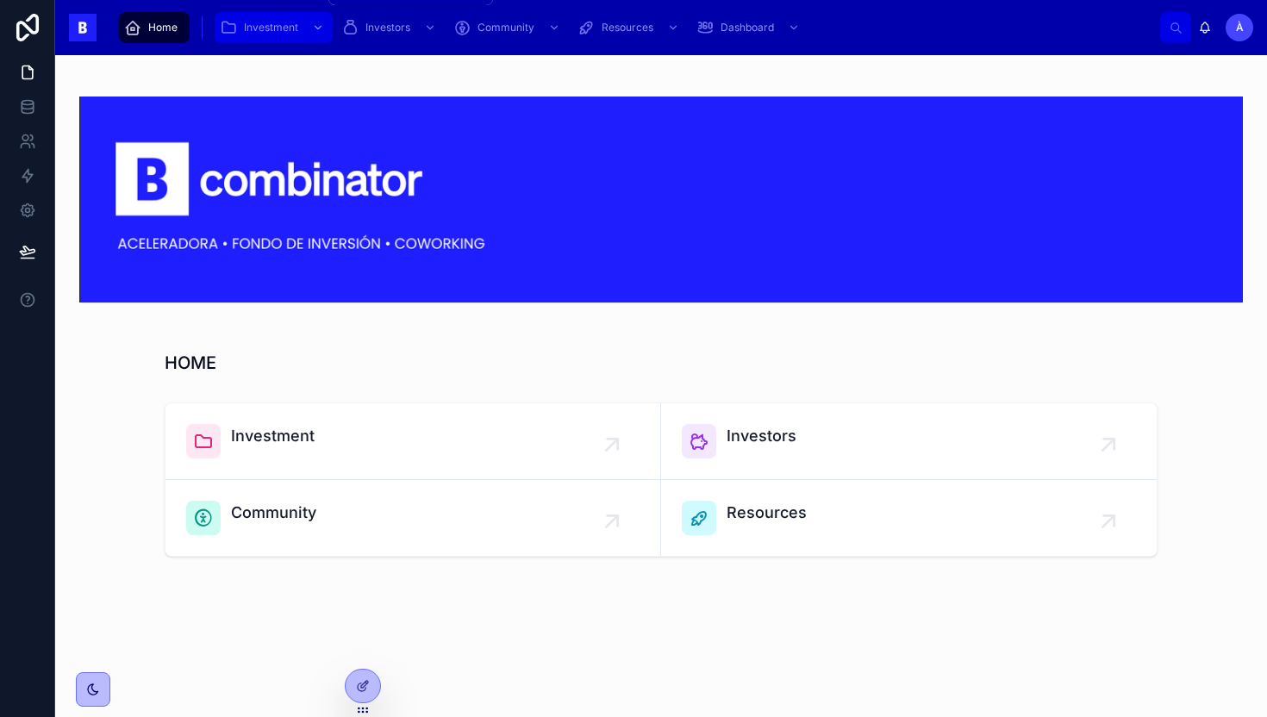 This screenshot has width=1267, height=717. I want to click on span: Home, so click(163, 28).